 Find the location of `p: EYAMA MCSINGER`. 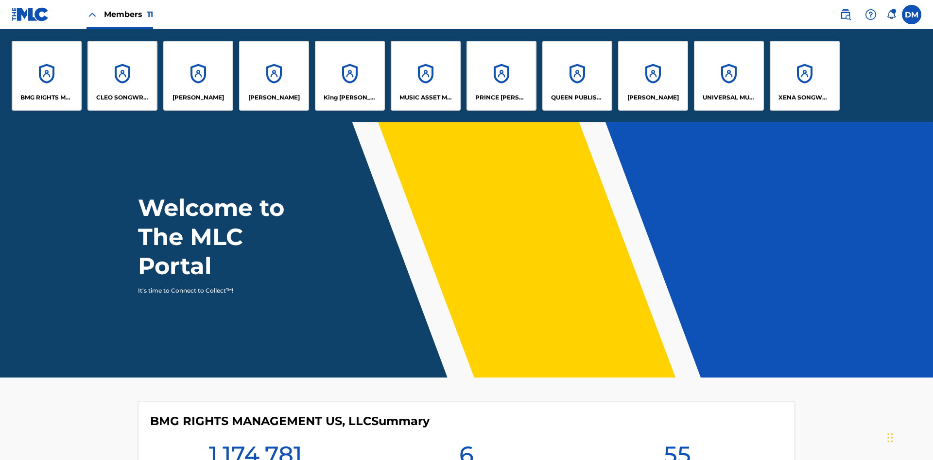

p: EYAMA MCSINGER is located at coordinates (274, 98).